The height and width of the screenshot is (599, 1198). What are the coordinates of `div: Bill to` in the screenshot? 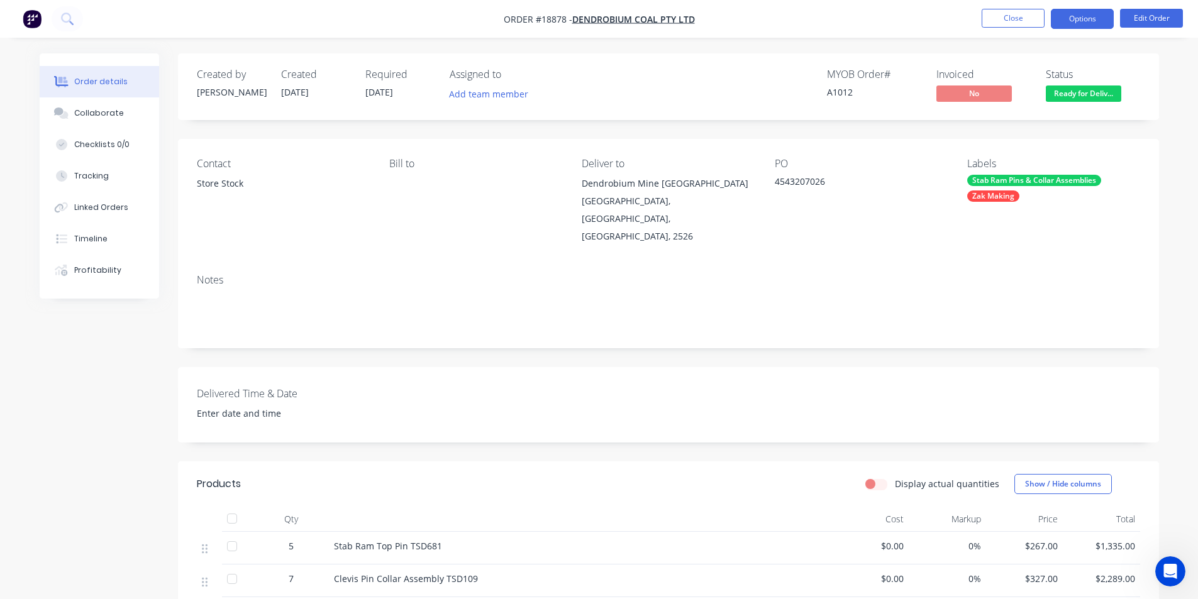 It's located at (475, 163).